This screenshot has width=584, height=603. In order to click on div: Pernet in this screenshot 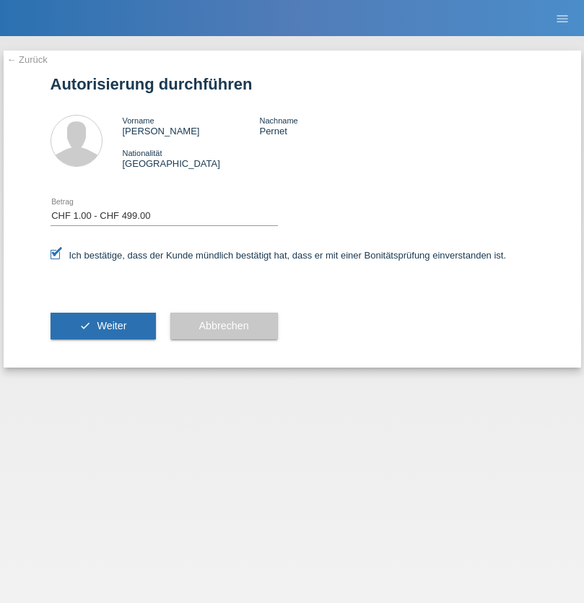, I will do `click(328, 126)`.